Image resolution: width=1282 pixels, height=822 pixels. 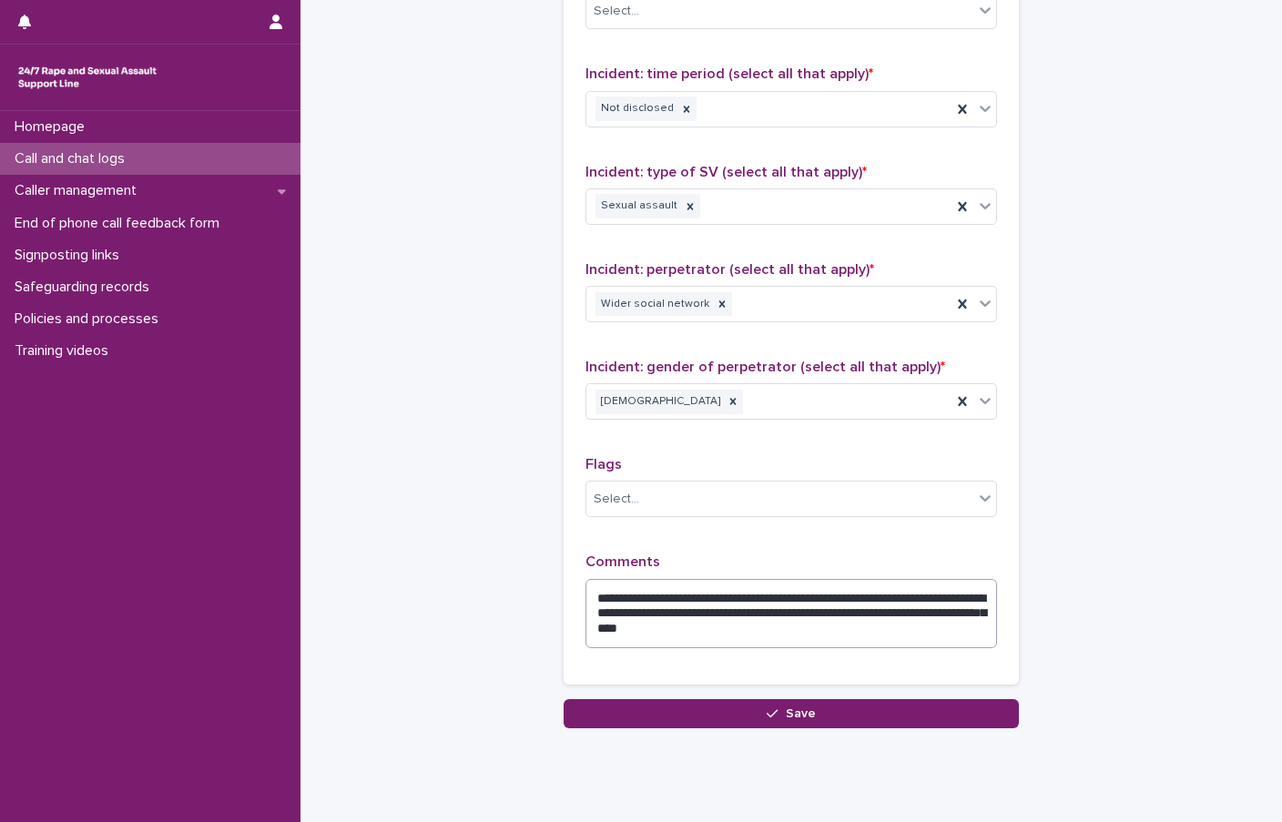 What do you see at coordinates (65, 351) in the screenshot?
I see `p: Training videos` at bounding box center [65, 351].